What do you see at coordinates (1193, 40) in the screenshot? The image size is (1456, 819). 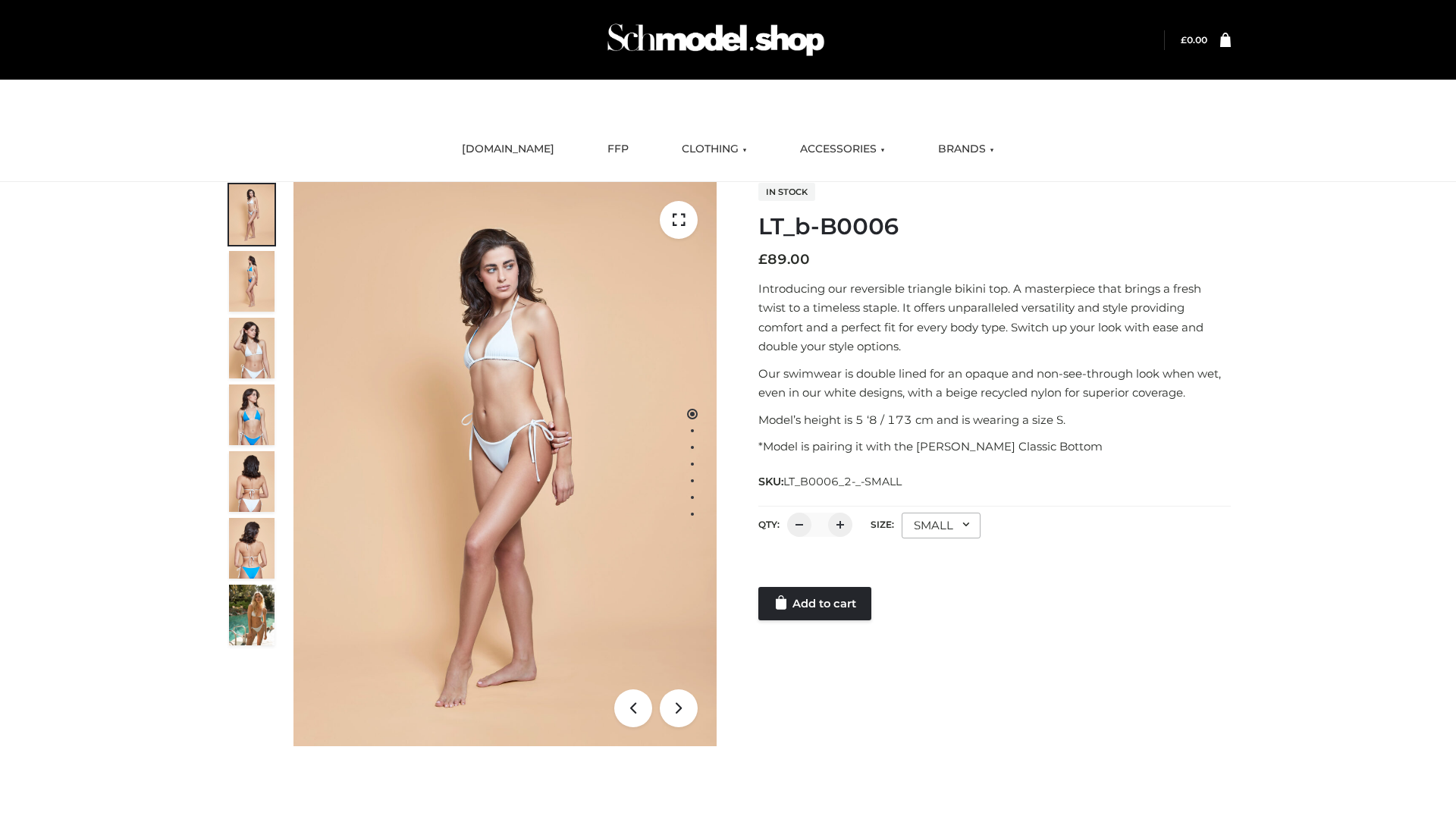 I see `a: £0.00` at bounding box center [1193, 40].